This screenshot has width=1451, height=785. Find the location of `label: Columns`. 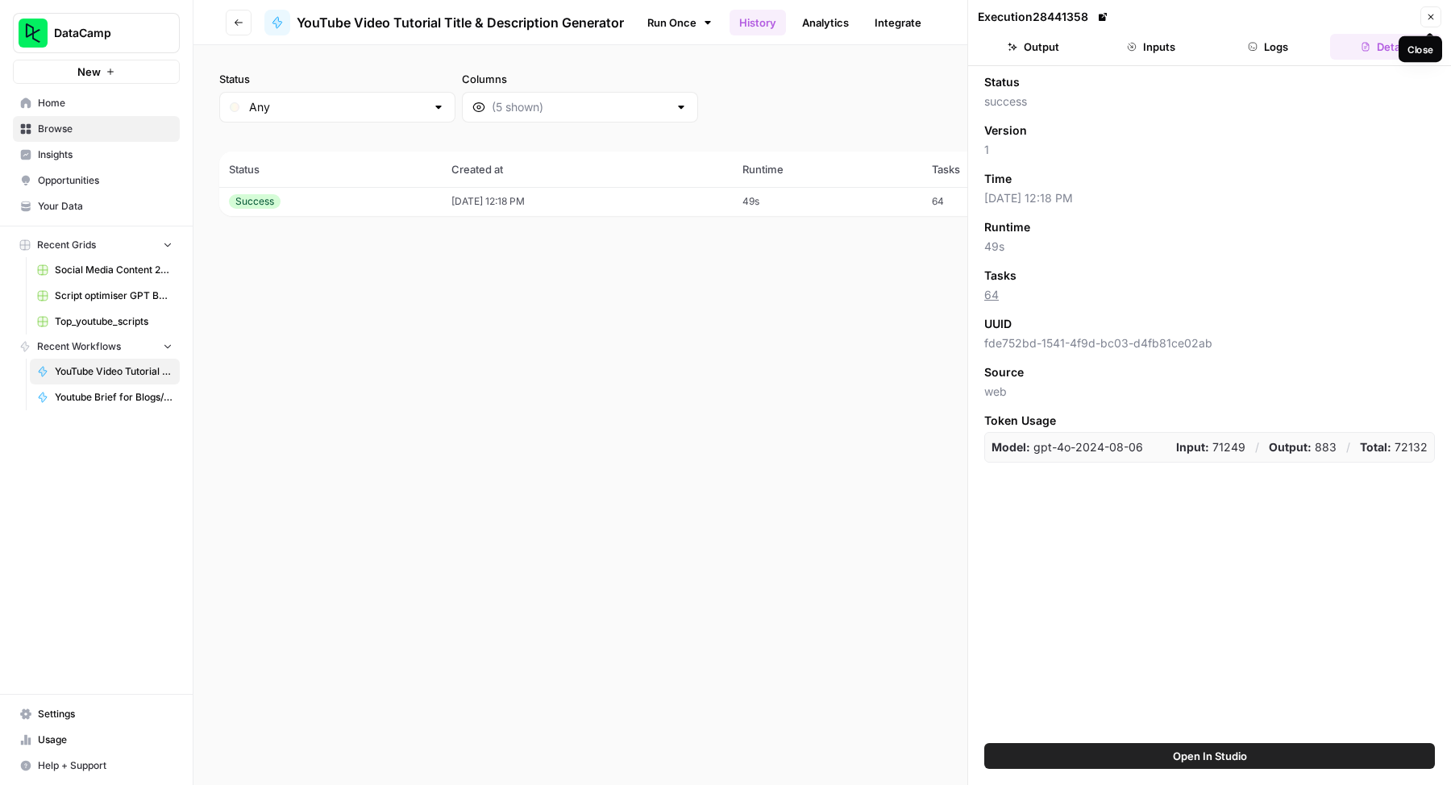

label: Columns is located at coordinates (579, 79).